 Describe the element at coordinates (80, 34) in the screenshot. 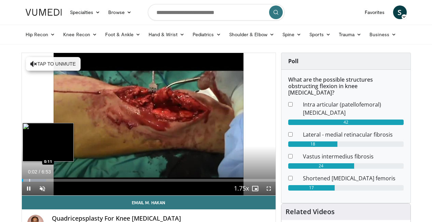

I see `a: Knee Recon` at that location.